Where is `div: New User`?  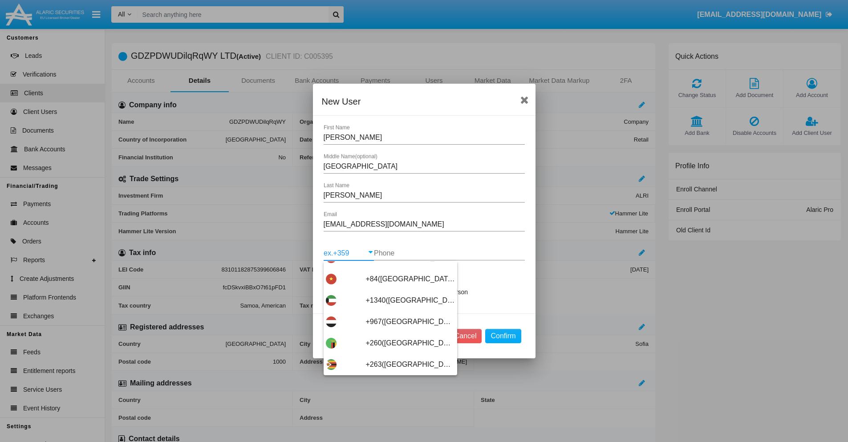 div: New User is located at coordinates (424, 102).